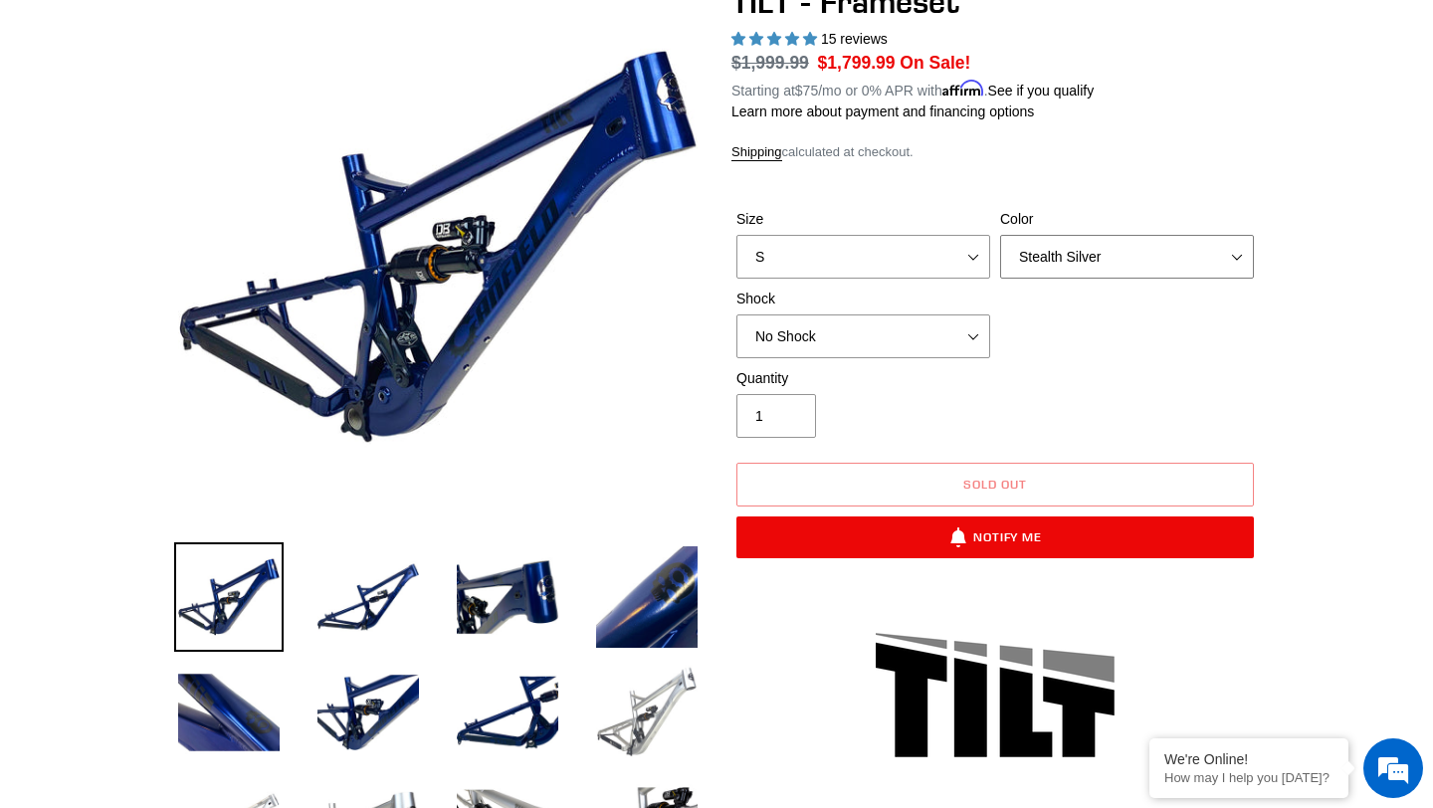 This screenshot has width=1433, height=808. I want to click on button: Sold out, so click(995, 485).